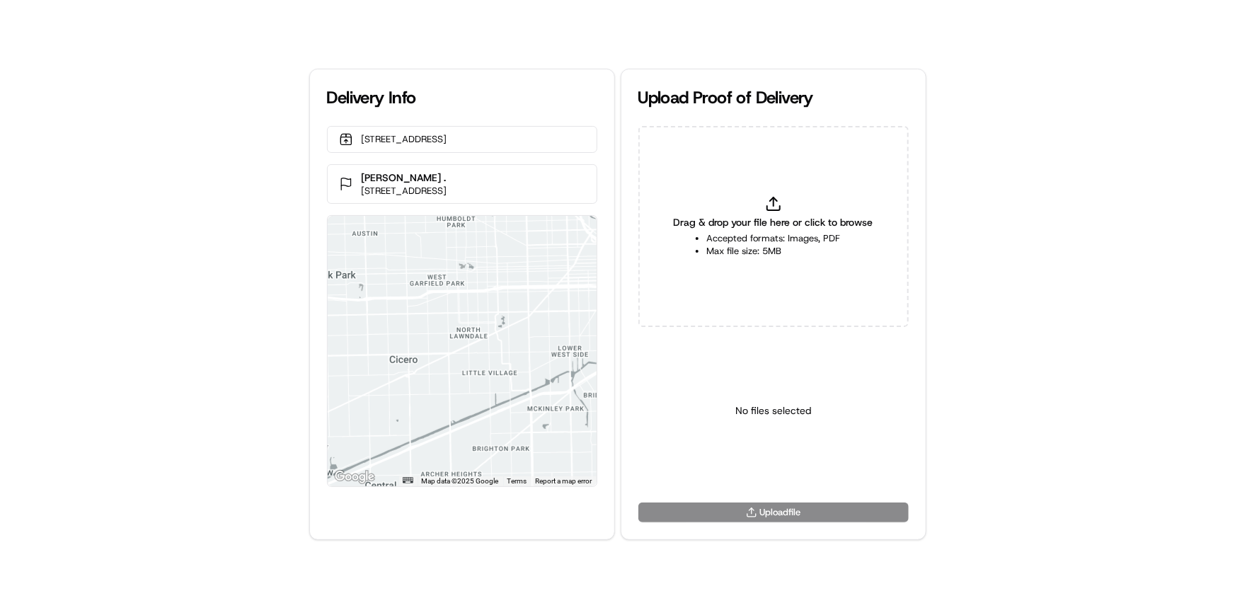 This screenshot has width=1235, height=608. I want to click on a: Open this area in Google Maps (opens a new window), so click(355, 477).